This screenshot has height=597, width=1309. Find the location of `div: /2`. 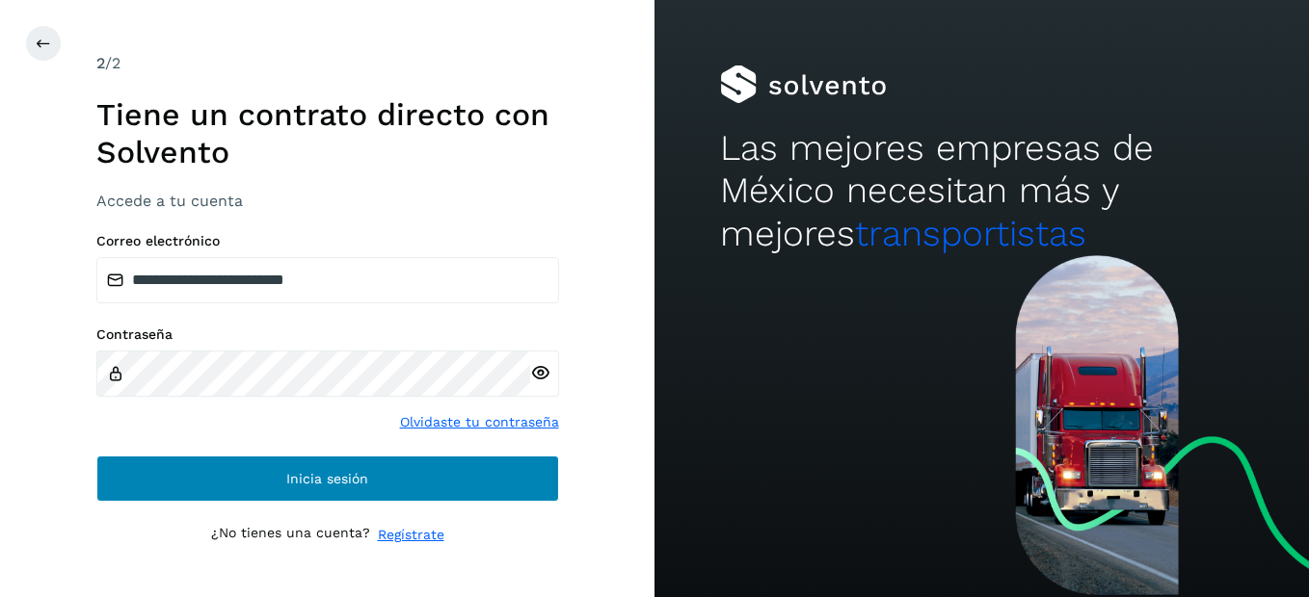

div: /2 is located at coordinates (328, 64).